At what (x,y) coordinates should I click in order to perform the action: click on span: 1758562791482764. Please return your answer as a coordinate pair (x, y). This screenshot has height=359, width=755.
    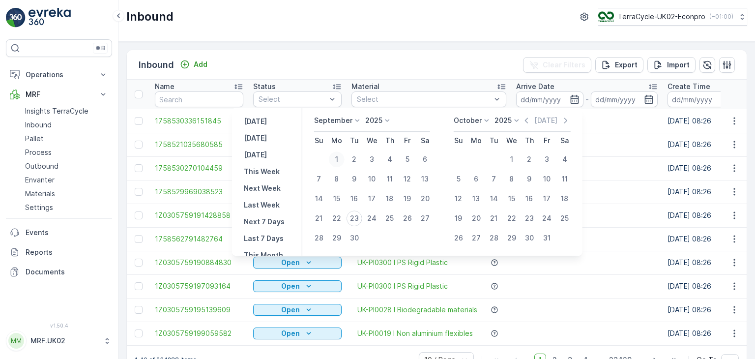
    Looking at the image, I should click on (199, 239).